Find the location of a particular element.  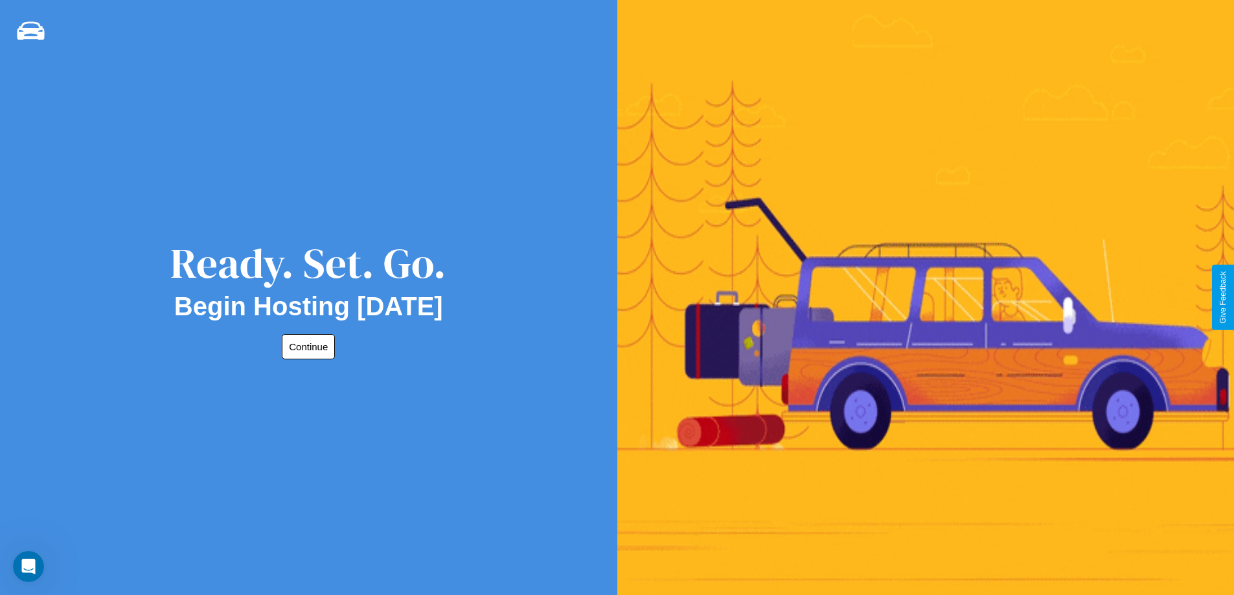

div: Give Feedback is located at coordinates (1223, 297).